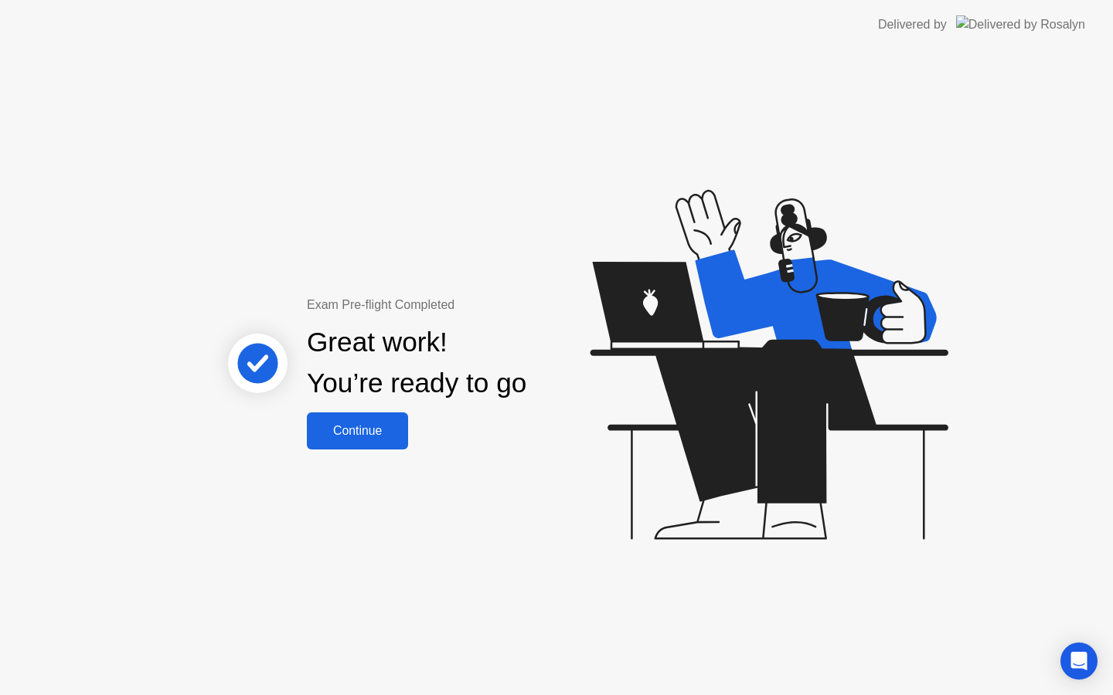 Image resolution: width=1113 pixels, height=695 pixels. I want to click on img: Delivered by Rosalyn, so click(1020, 24).